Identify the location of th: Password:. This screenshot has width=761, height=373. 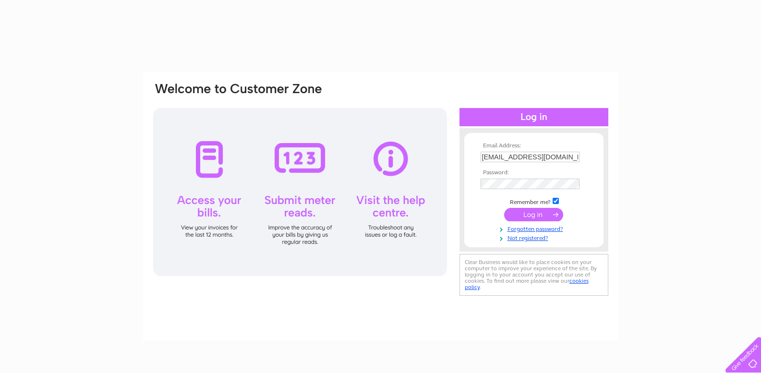
(534, 173).